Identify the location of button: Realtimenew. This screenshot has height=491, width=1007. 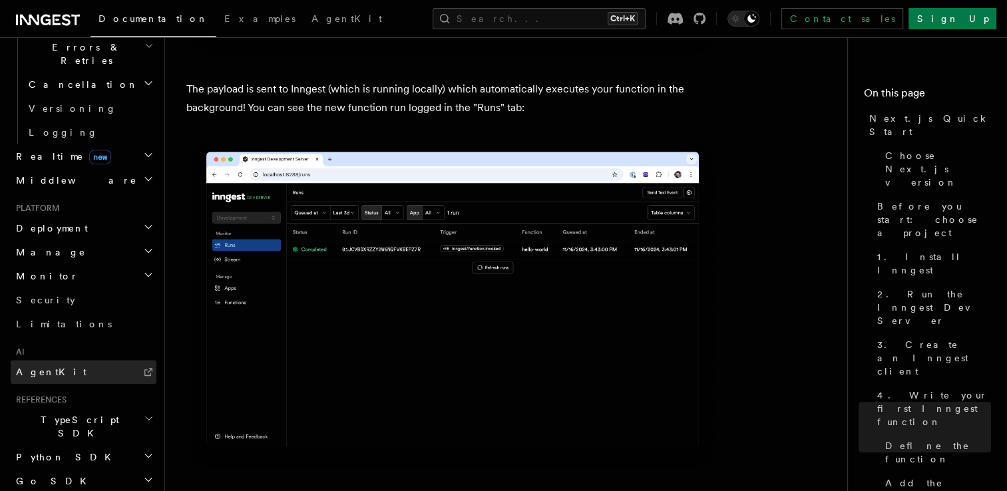
(83, 156).